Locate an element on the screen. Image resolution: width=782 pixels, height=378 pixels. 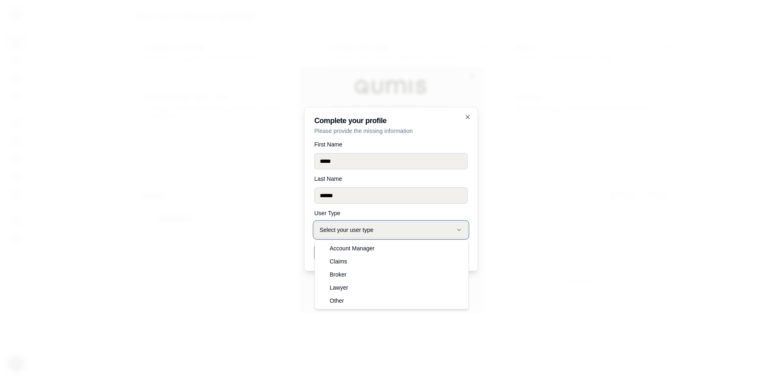
span: Account Manager is located at coordinates (352, 248).